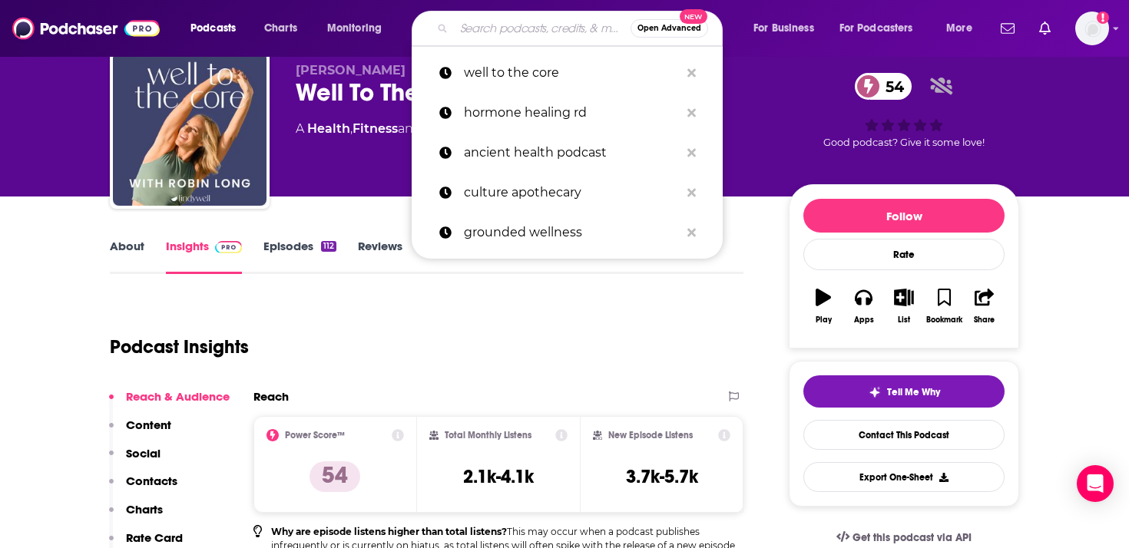  What do you see at coordinates (571, 73) in the screenshot?
I see `p: well to the core` at bounding box center [571, 73].